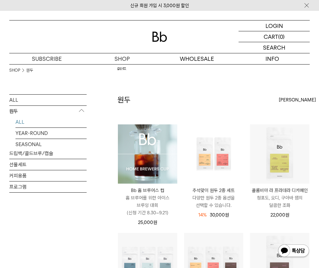 This screenshot has width=319, height=268. I want to click on a: YEAR-ROUND, so click(51, 133).